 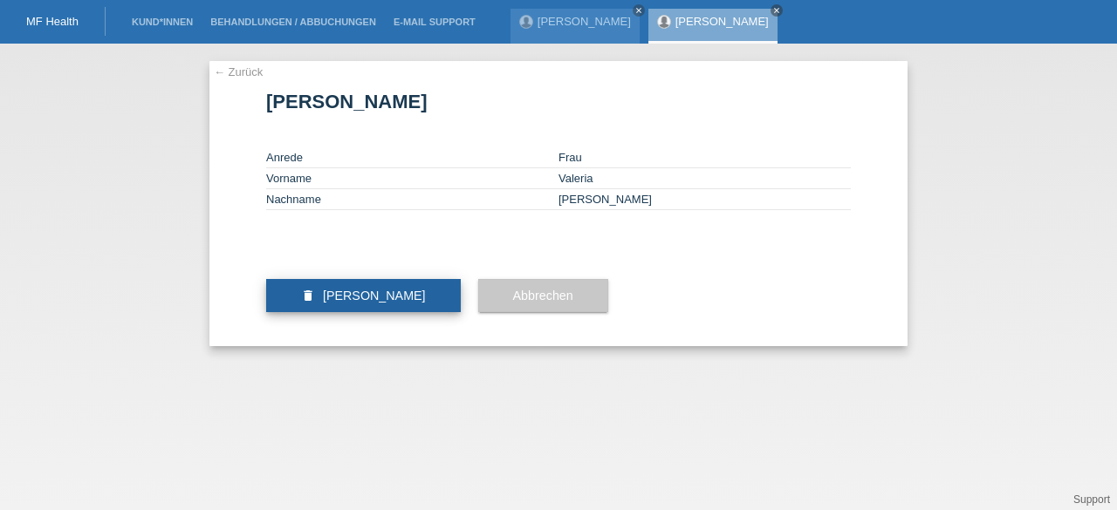 I want to click on button: Abbrechen, so click(x=543, y=296).